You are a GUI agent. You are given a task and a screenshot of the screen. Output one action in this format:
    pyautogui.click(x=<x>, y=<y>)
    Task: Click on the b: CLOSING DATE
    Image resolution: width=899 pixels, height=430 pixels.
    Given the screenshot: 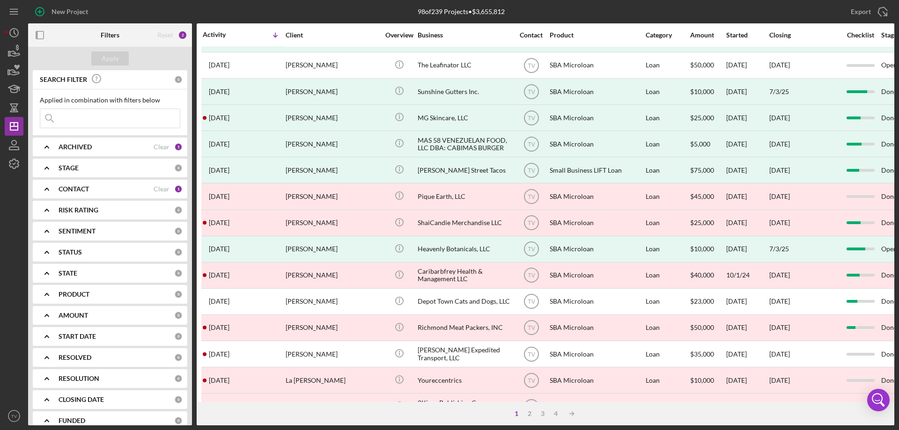 What is the action you would take?
    pyautogui.click(x=81, y=400)
    